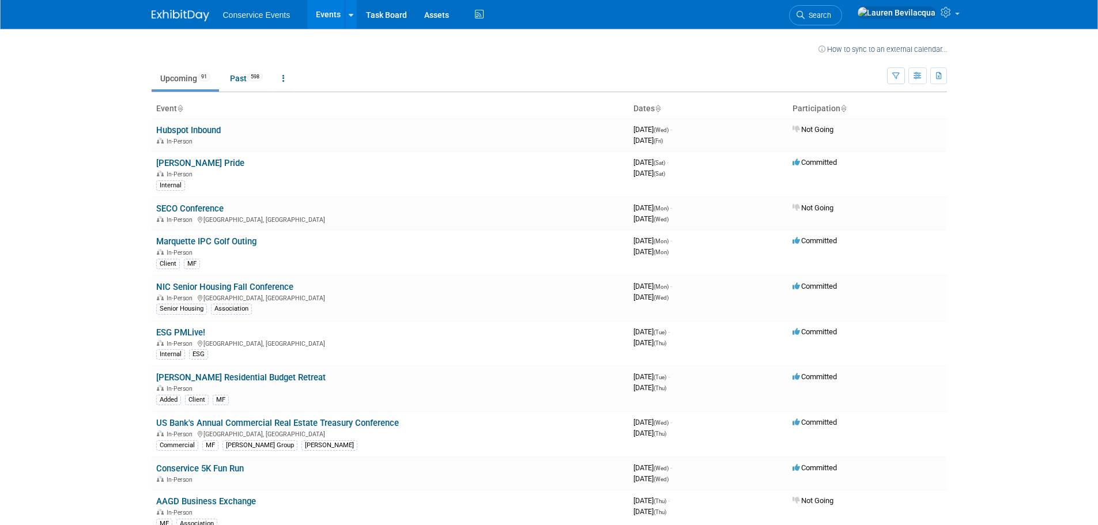  Describe the element at coordinates (659, 141) in the screenshot. I see `span: (Fri)` at that location.